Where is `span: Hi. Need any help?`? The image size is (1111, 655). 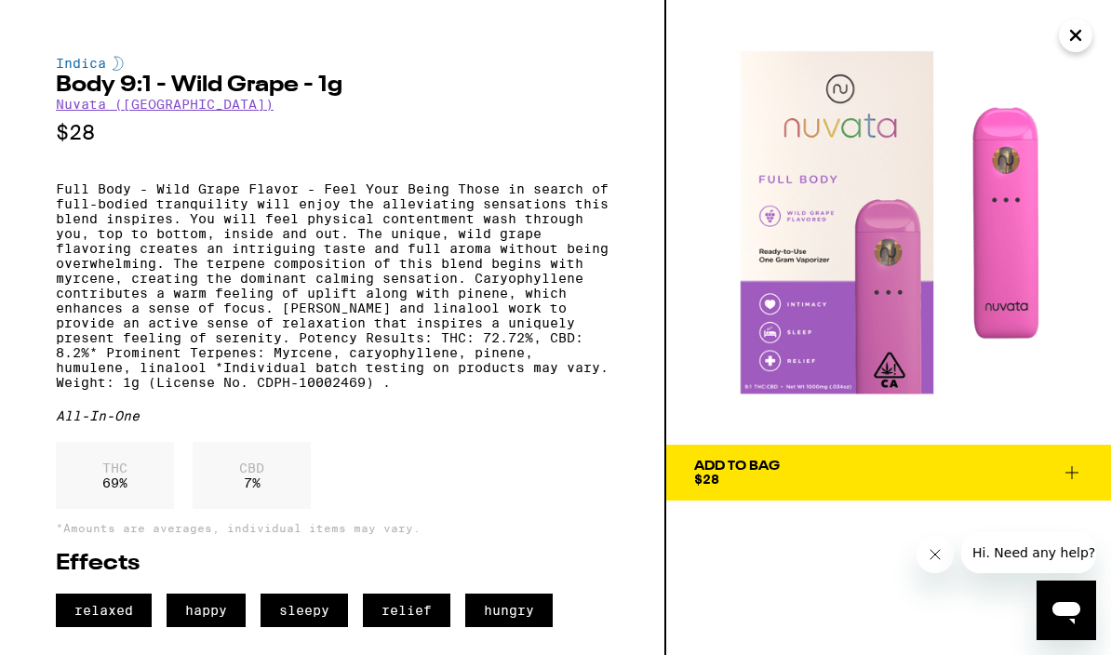
span: Hi. Need any help? is located at coordinates (73, 20).